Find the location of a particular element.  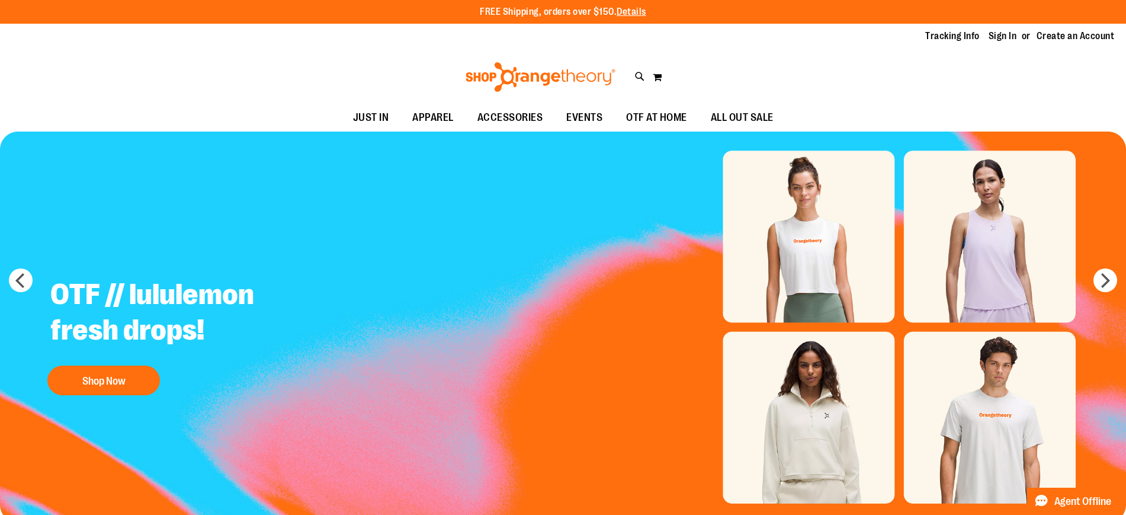

button: Agent Offline is located at coordinates (1073, 501).